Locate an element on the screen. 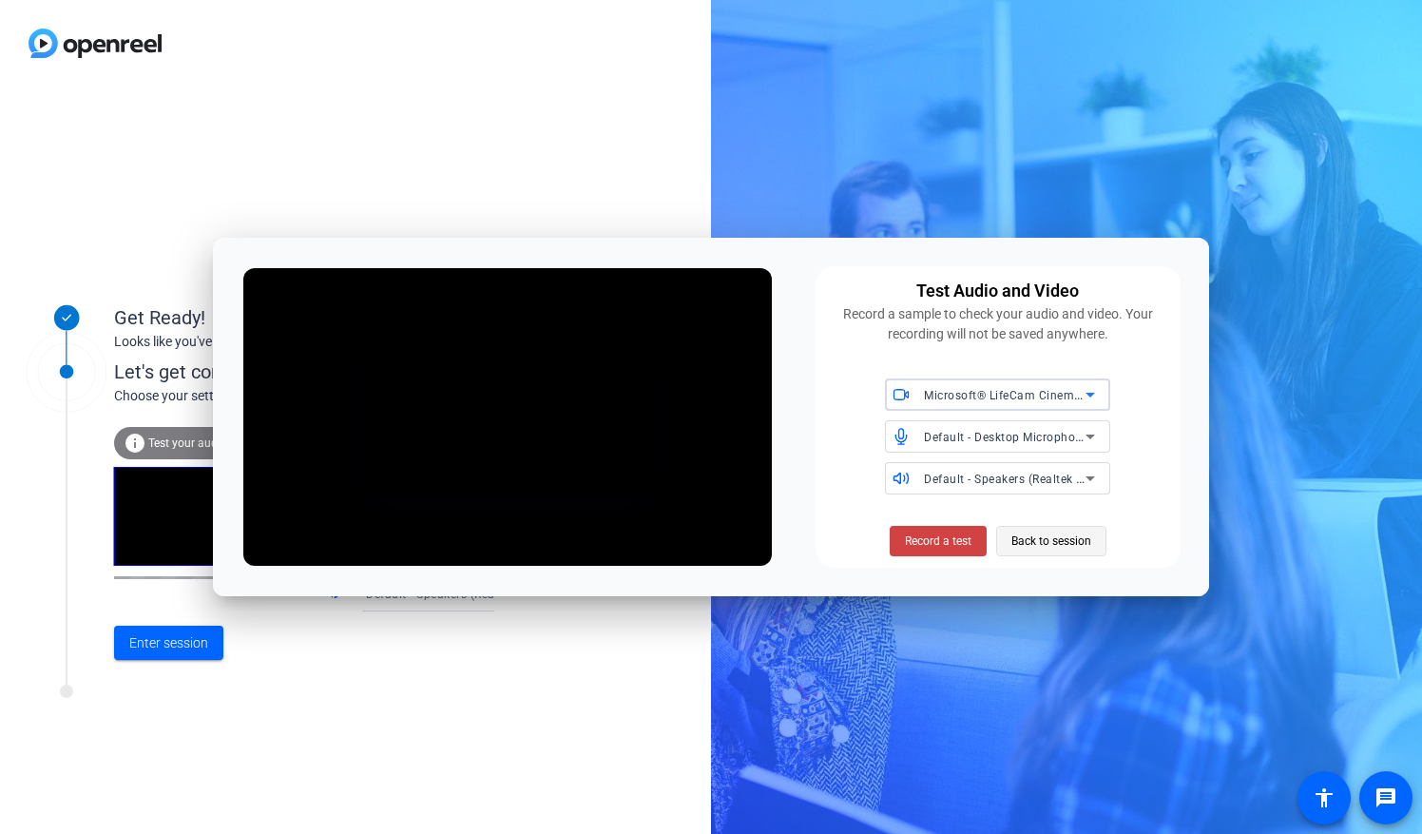 The height and width of the screenshot is (834, 1422). span: Enter session is located at coordinates (168, 643).